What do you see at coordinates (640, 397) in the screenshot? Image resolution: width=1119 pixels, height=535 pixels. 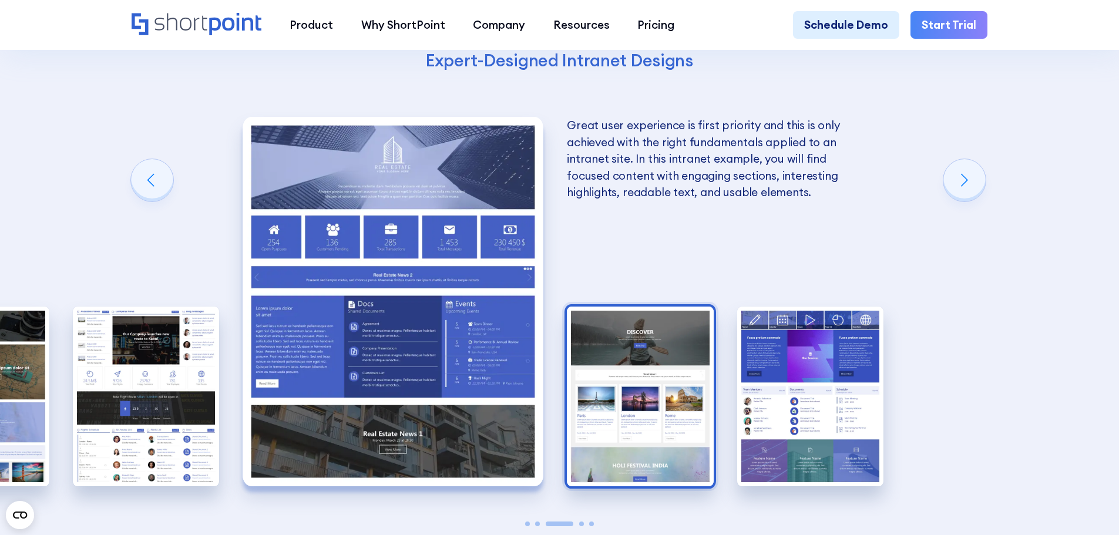 I see `img: SharePoint Communication site example for news` at bounding box center [640, 397].